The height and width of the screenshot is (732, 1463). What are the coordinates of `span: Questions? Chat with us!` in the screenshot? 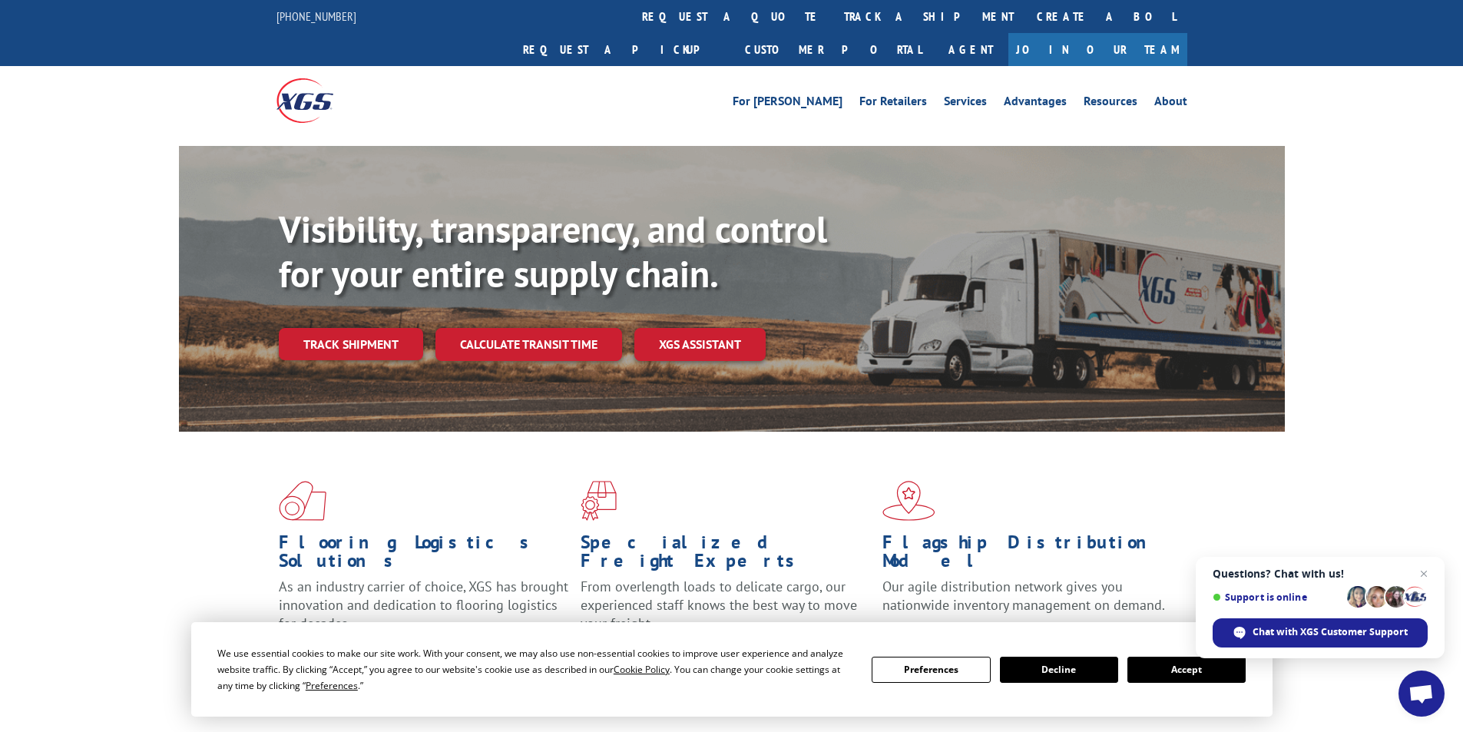 It's located at (1320, 573).